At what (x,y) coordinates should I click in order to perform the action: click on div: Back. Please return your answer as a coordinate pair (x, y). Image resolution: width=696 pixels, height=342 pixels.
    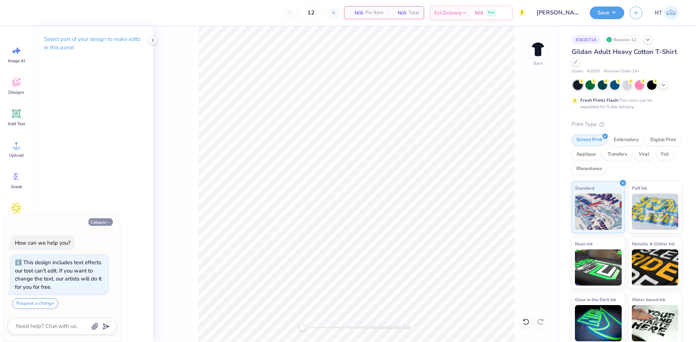
    Looking at the image, I should click on (538, 63).